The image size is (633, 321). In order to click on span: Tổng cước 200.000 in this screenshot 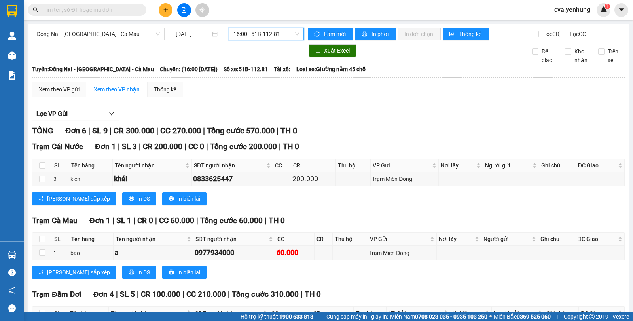, I will do `click(243, 146)`.